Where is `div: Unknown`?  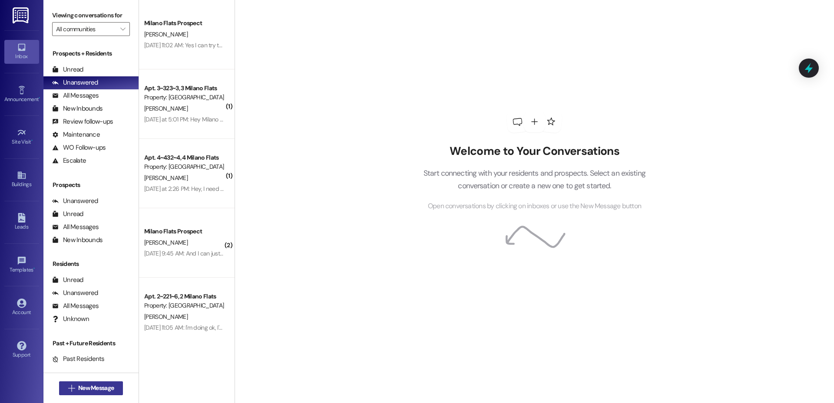 div: Unknown is located at coordinates (70, 319).